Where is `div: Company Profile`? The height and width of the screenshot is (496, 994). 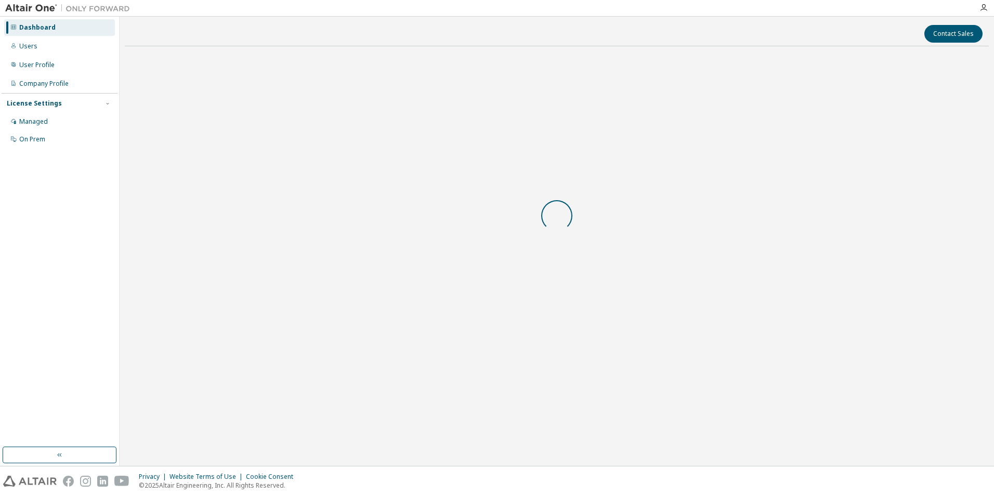 div: Company Profile is located at coordinates (44, 84).